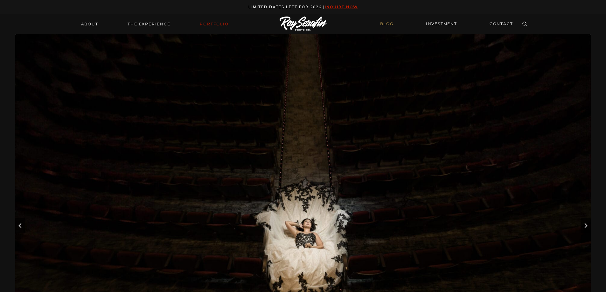  What do you see at coordinates (20, 226) in the screenshot?
I see `button: Previous slide` at bounding box center [20, 226].